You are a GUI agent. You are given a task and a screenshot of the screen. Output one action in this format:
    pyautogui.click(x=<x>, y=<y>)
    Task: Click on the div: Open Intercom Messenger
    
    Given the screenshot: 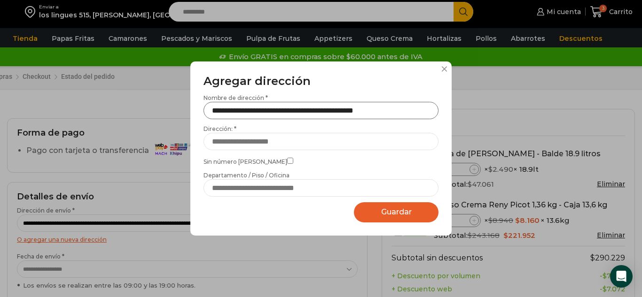 What is the action you would take?
    pyautogui.click(x=621, y=277)
    